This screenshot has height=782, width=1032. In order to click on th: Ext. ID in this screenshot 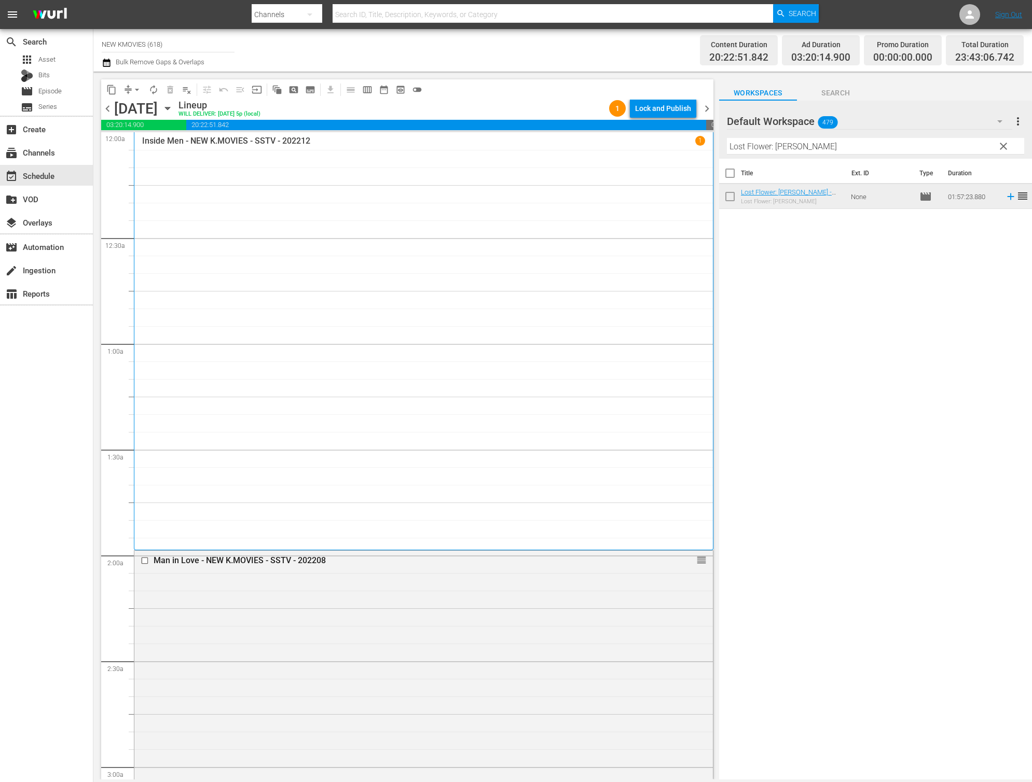, I will do `click(879, 173)`.